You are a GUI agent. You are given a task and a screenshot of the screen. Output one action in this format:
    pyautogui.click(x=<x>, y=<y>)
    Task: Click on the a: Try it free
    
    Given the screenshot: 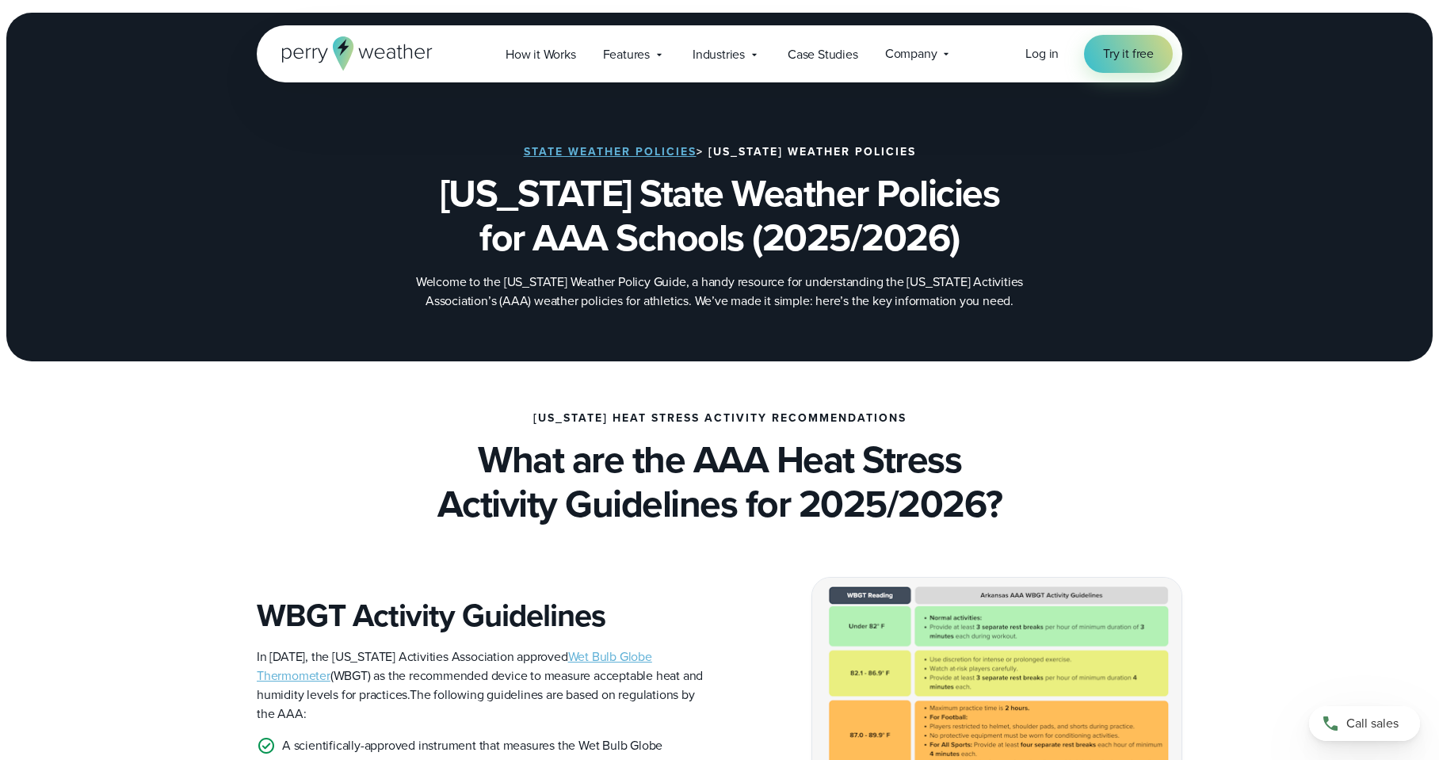 What is the action you would take?
    pyautogui.click(x=1129, y=54)
    